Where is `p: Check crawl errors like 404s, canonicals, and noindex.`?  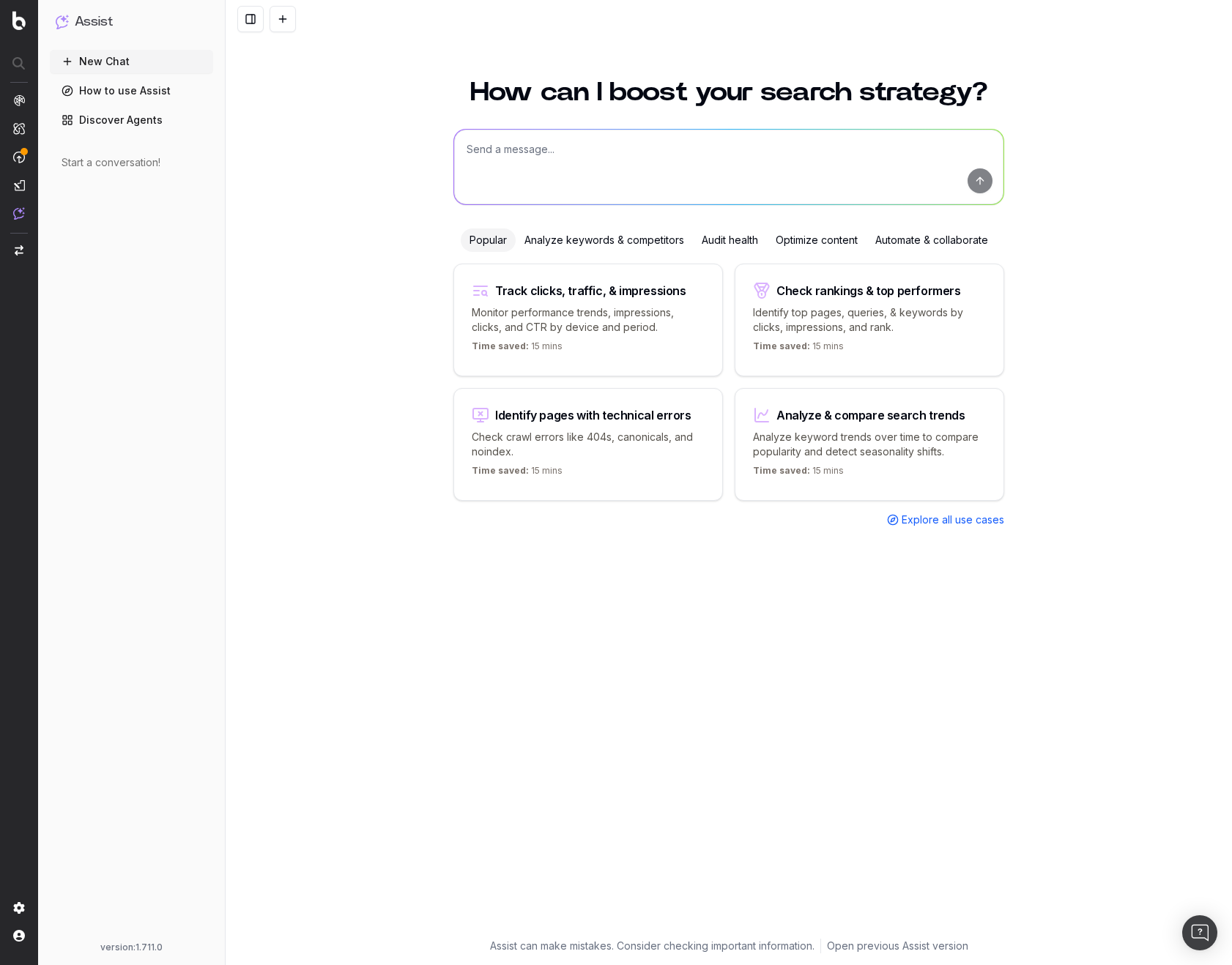 p: Check crawl errors like 404s, canonicals, and noindex. is located at coordinates (588, 444).